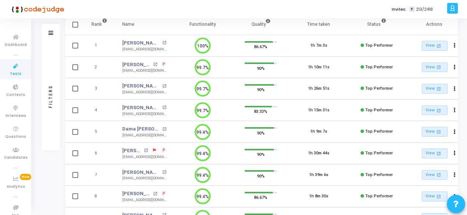  I want to click on span: Analytics, so click(16, 187).